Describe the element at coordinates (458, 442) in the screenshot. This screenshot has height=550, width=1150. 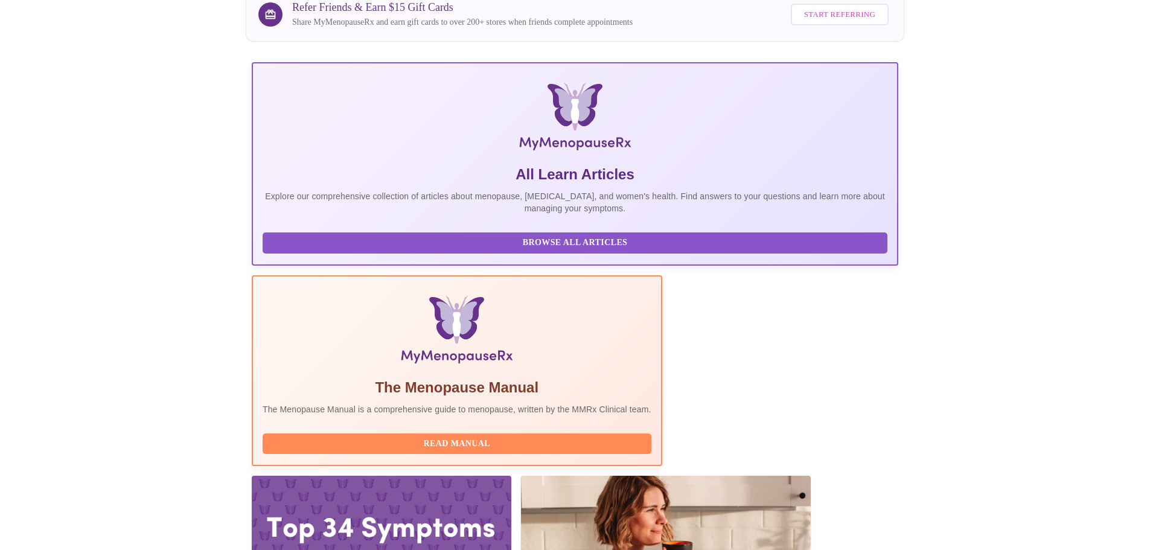
I see `a: Read Manual` at that location.